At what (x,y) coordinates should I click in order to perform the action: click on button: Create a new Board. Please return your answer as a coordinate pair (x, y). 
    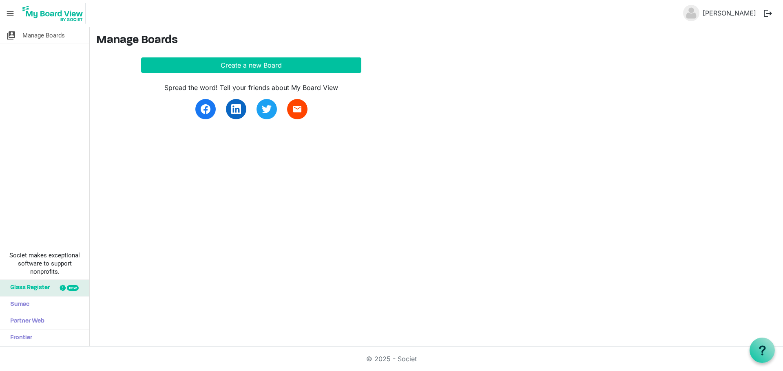
    Looking at the image, I should click on (251, 65).